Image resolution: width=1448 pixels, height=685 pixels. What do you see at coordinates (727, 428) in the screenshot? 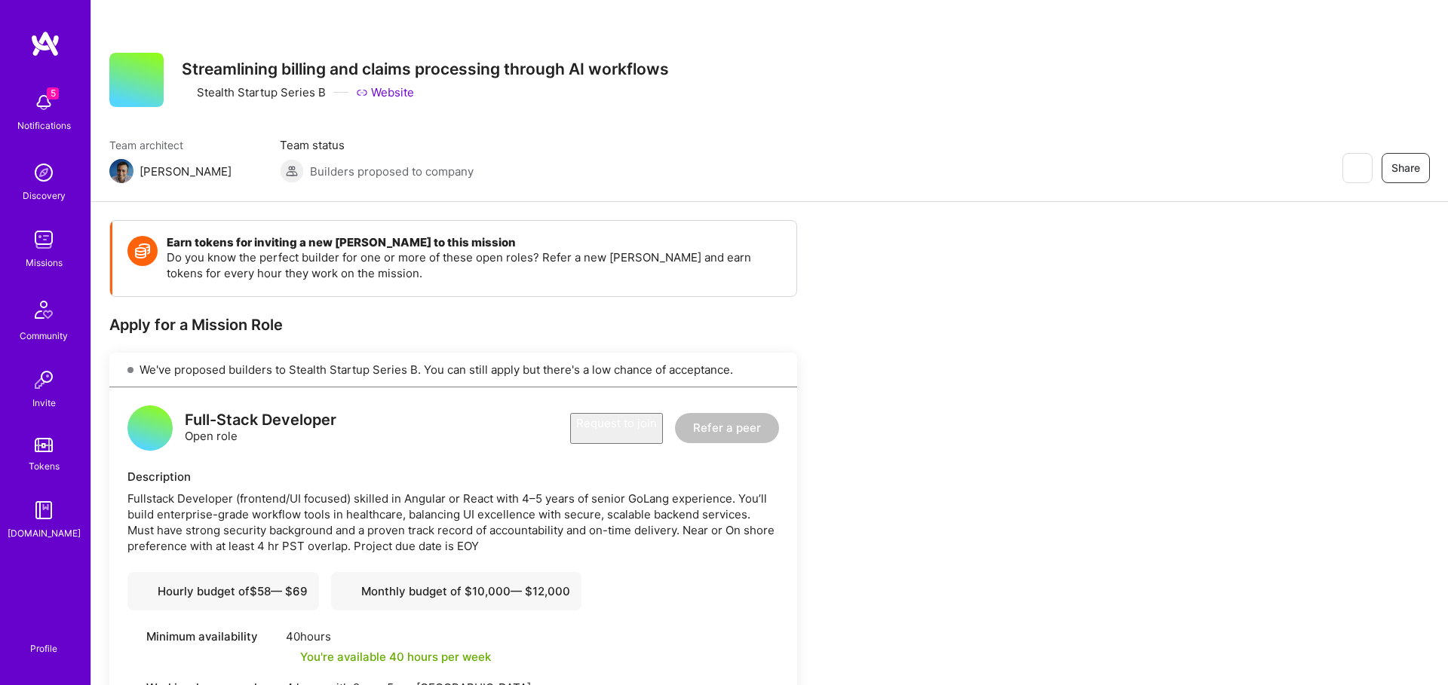
I see `button: Refer a peer` at bounding box center [727, 428].